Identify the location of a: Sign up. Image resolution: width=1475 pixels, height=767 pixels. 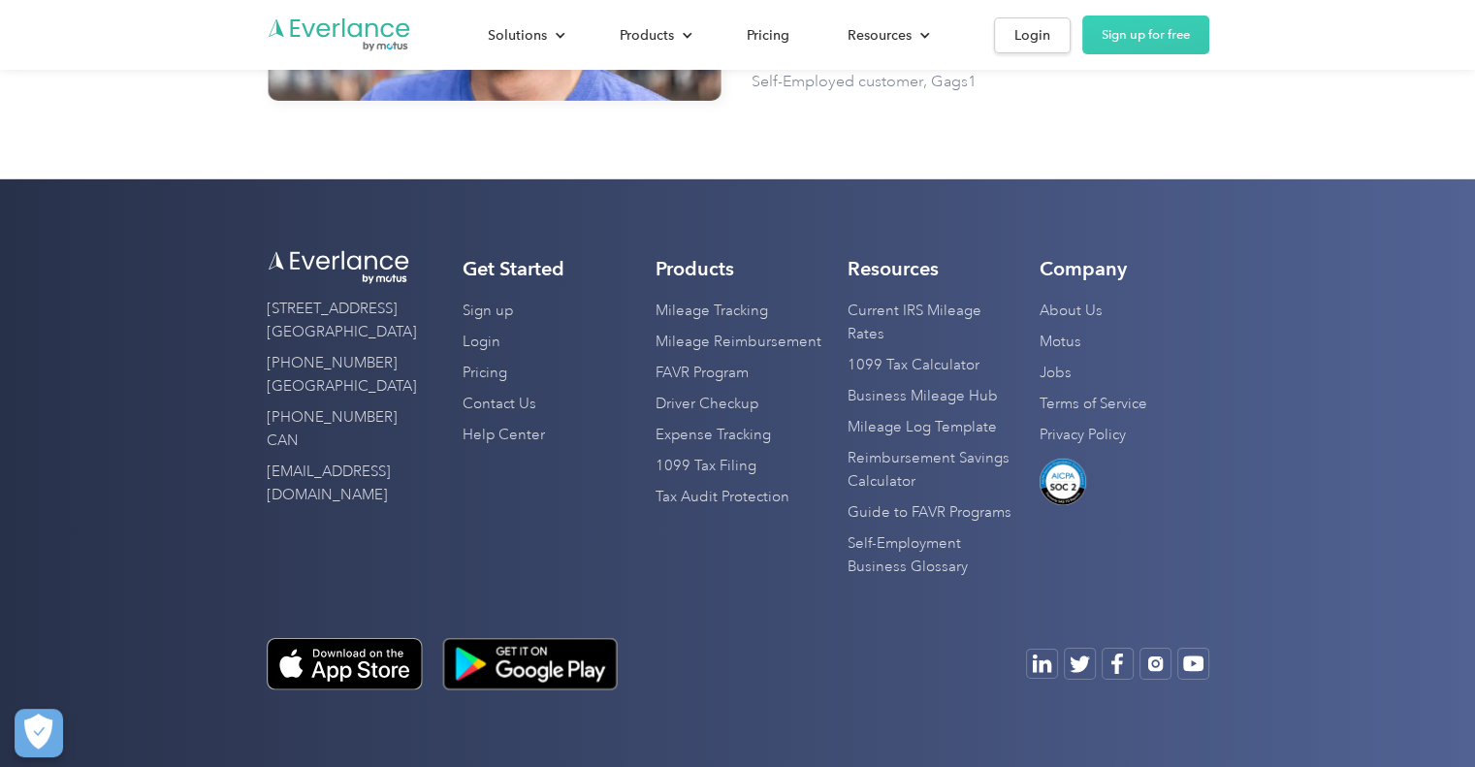
(488, 311).